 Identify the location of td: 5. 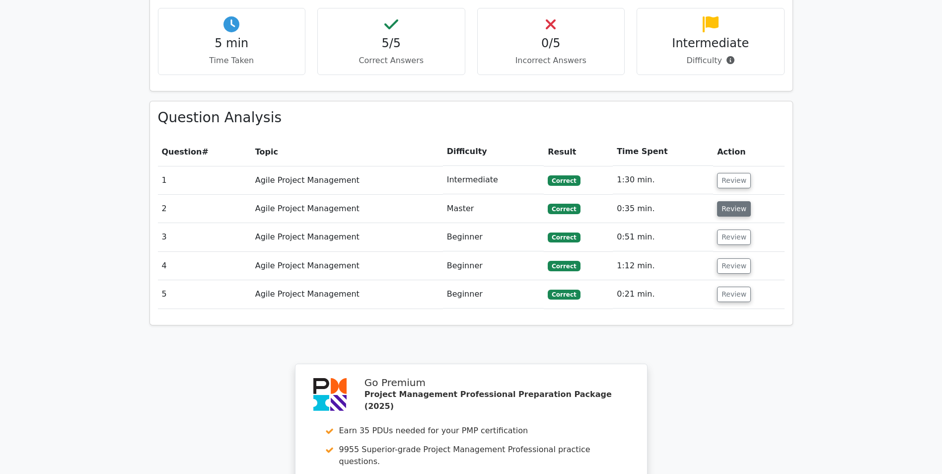
(205, 294).